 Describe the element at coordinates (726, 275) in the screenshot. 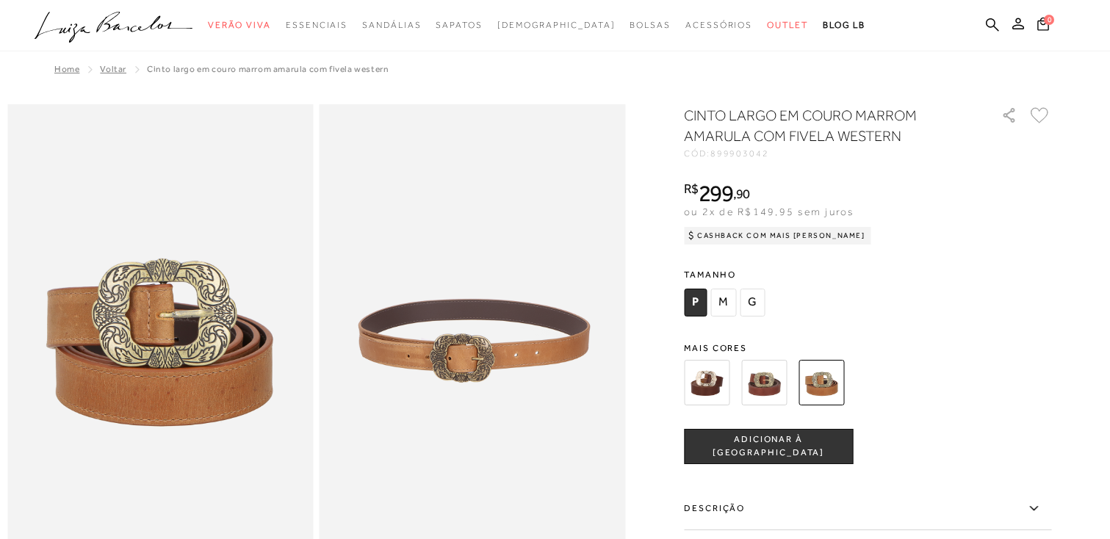

I see `span: Tamanho` at that location.